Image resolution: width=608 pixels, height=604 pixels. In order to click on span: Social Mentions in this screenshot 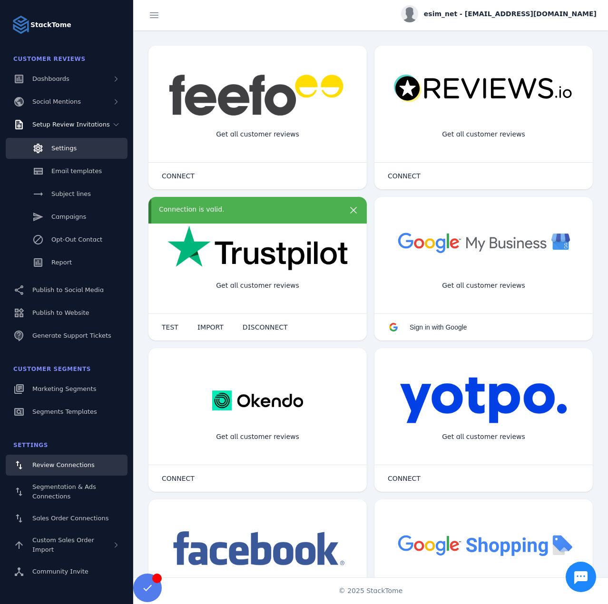, I will do `click(57, 101)`.